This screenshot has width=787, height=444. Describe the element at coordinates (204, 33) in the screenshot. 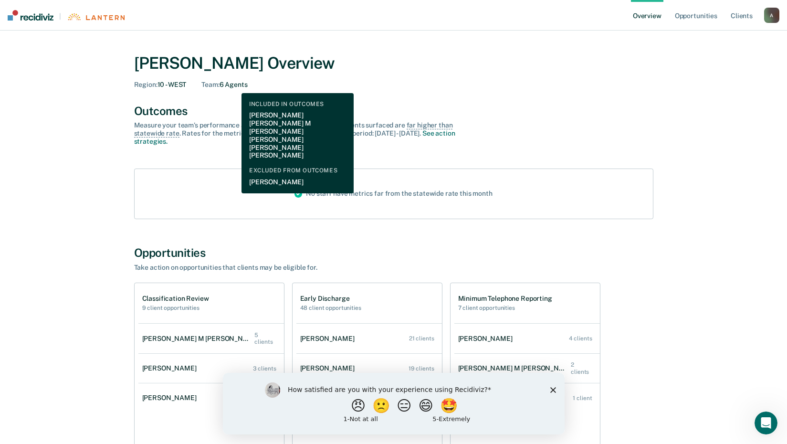

I see `button: 4` at that location.